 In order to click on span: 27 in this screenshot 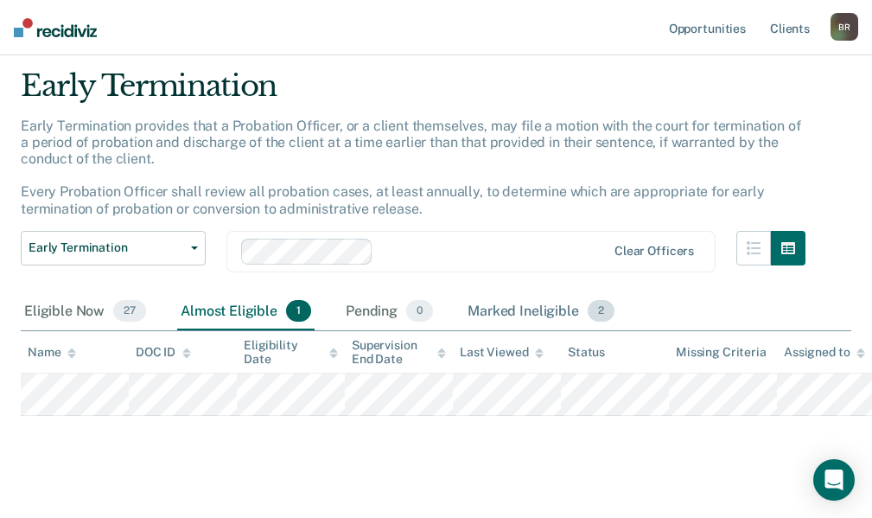, I will do `click(130, 311)`.